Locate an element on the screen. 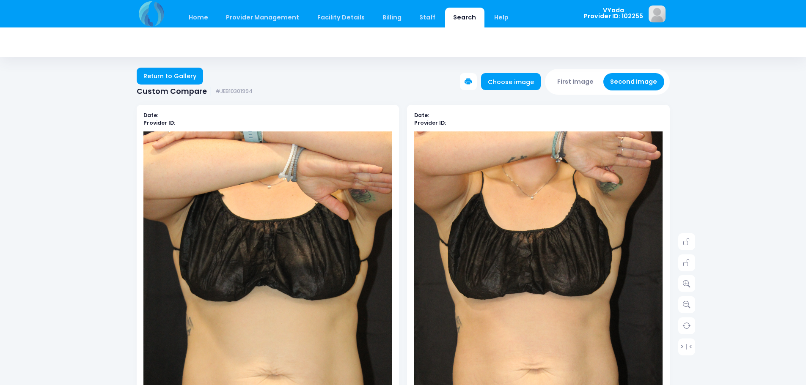 The width and height of the screenshot is (806, 385). a: Search is located at coordinates (464, 17).